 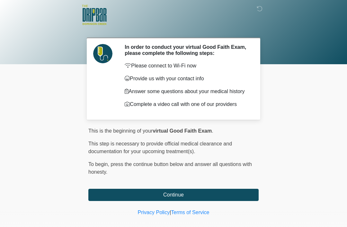 I want to click on button: Continue, so click(x=173, y=195).